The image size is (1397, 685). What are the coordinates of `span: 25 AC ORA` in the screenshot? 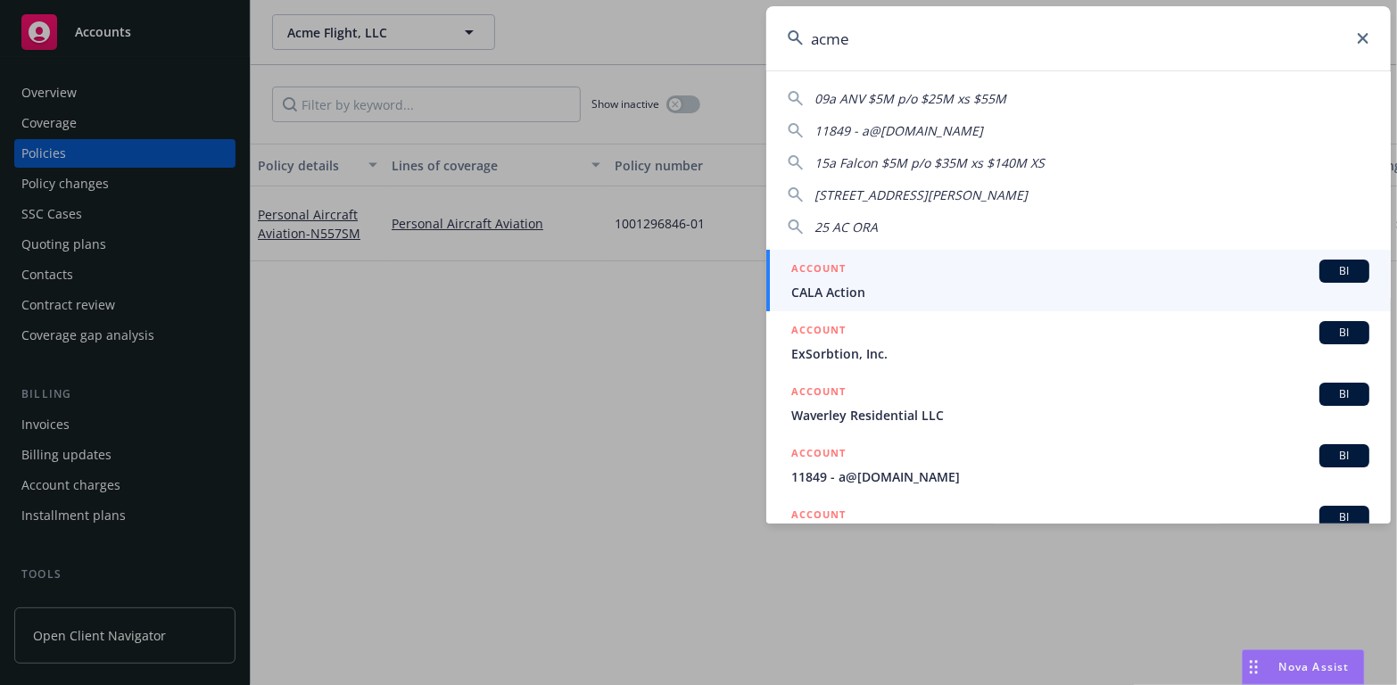 It's located at (846, 227).